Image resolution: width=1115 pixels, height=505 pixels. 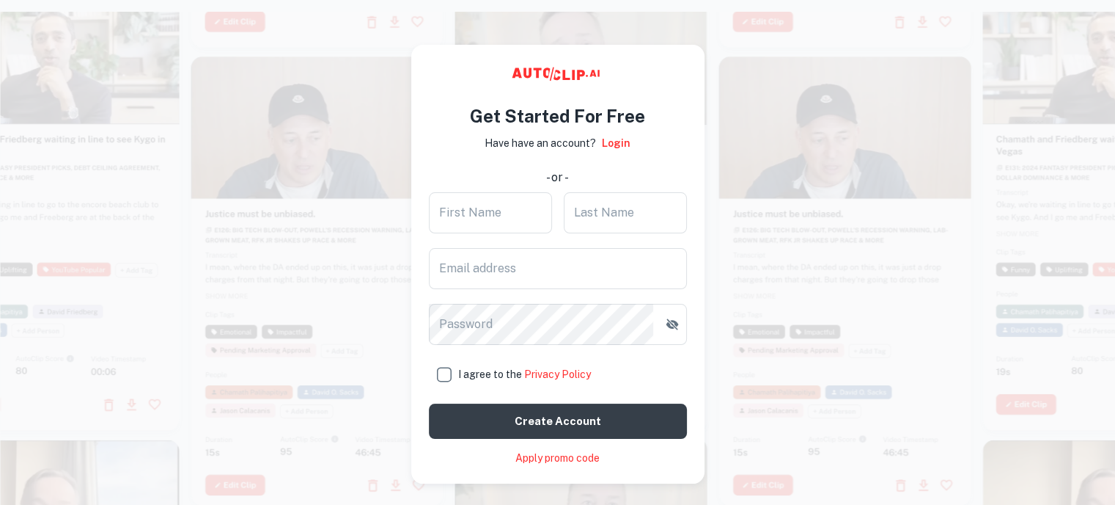 What do you see at coordinates (557, 374) in the screenshot?
I see `a: Privacy Policy` at bounding box center [557, 374].